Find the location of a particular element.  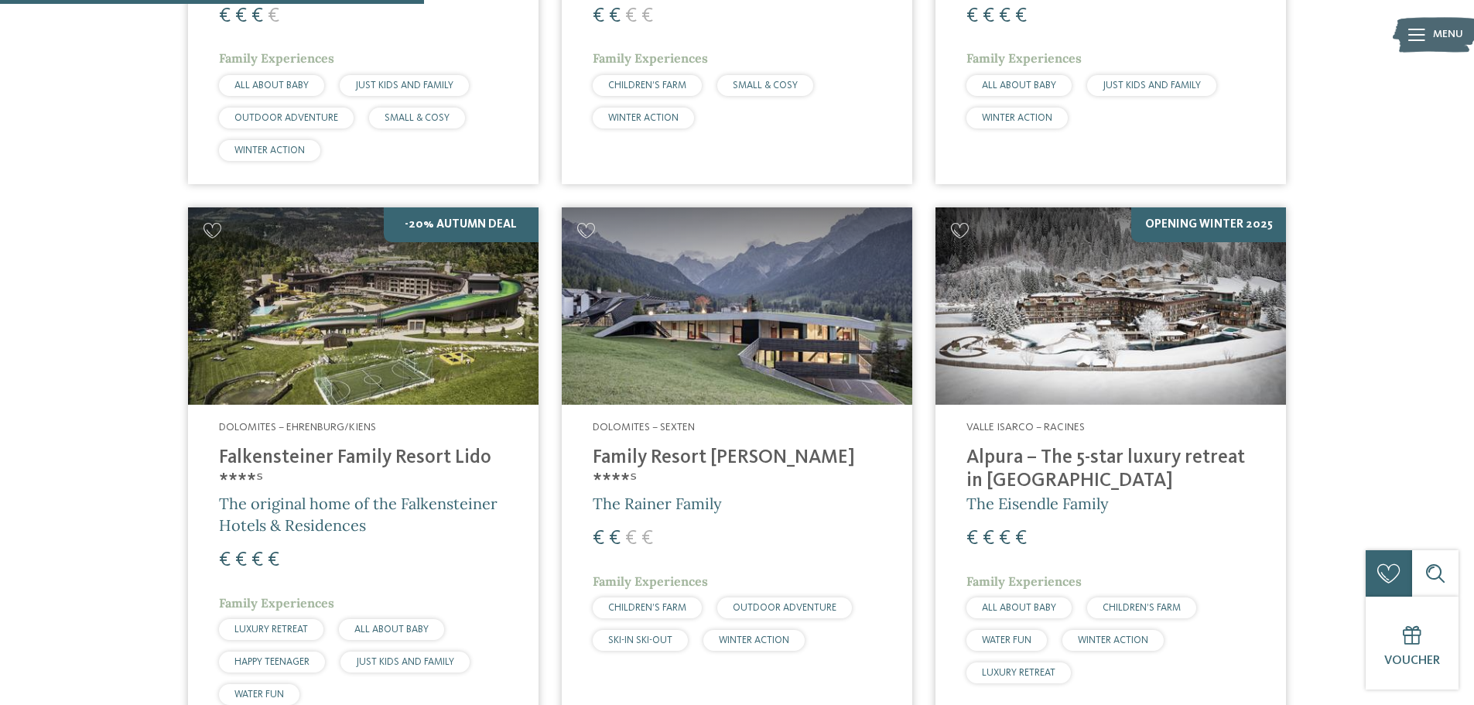

span: Dolomites – Ehrenburg/Kiens is located at coordinates (297, 427).